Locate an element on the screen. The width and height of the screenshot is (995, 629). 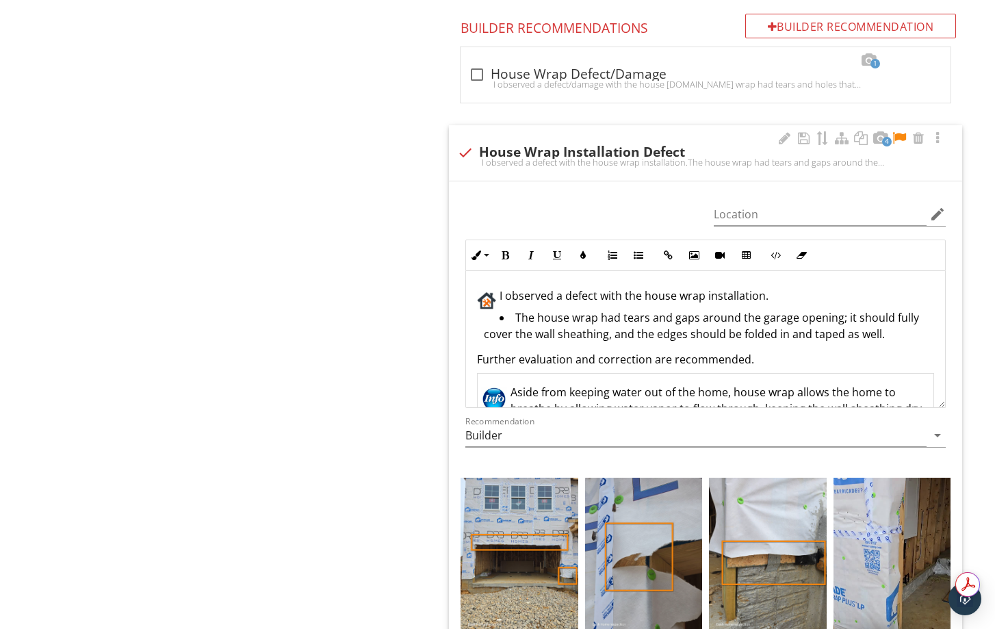
p: I observed a defect with the house wrap installation. is located at coordinates (705, 296).